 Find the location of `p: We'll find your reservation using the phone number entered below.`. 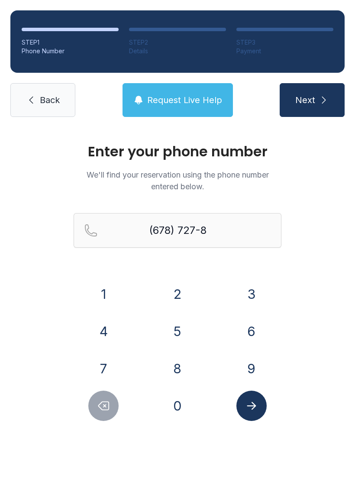

p: We'll find your reservation using the phone number entered below. is located at coordinates (178, 181).